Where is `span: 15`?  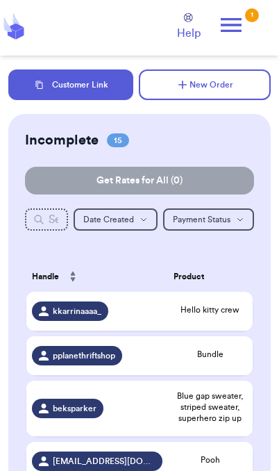 span: 15 is located at coordinates (118, 140).